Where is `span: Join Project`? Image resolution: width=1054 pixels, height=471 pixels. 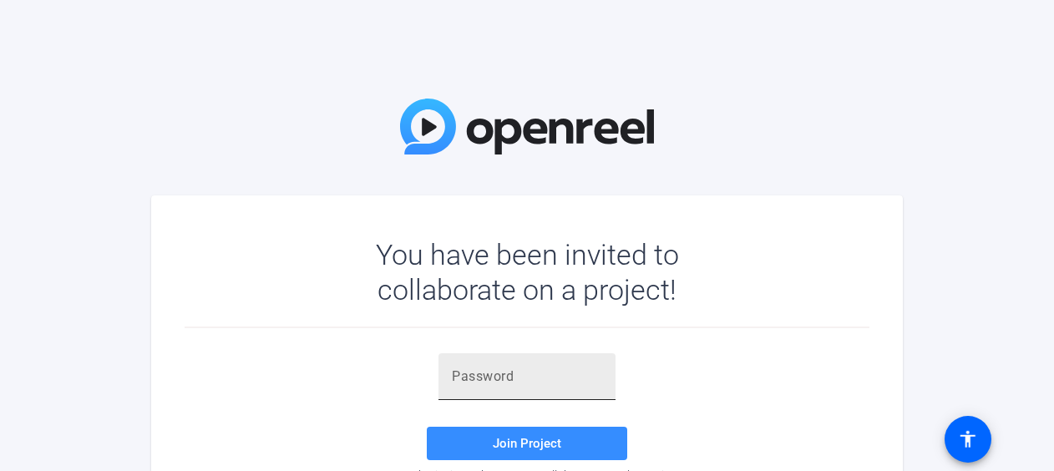 span: Join Project is located at coordinates (527, 443).